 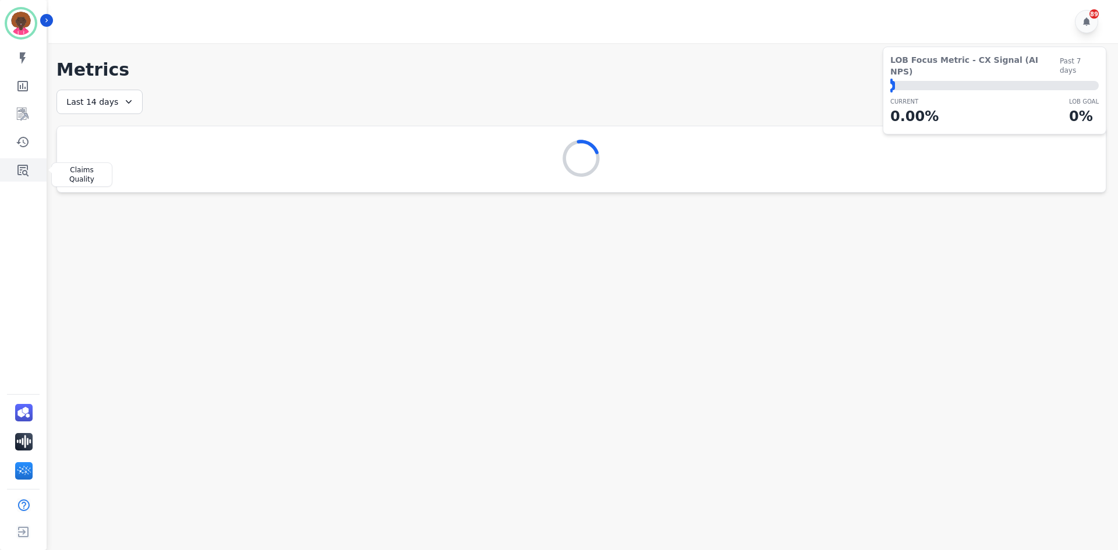 What do you see at coordinates (581, 70) in the screenshot?
I see `h1: Metrics` at bounding box center [581, 70].